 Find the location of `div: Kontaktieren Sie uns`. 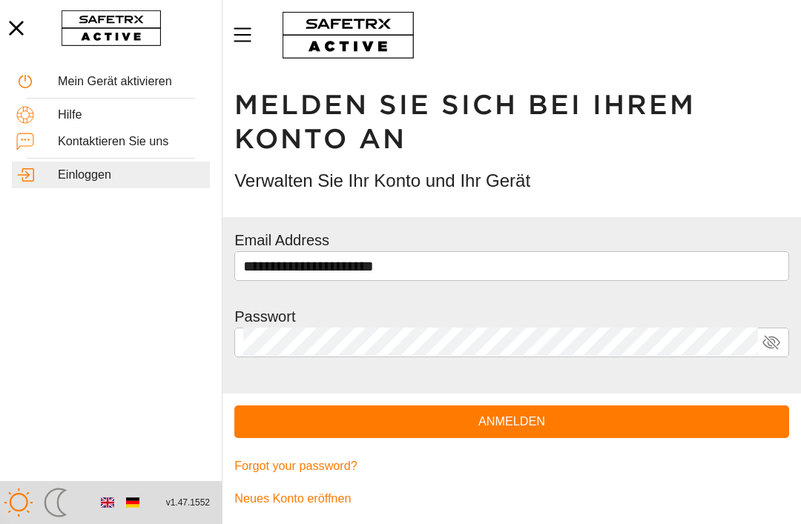

div: Kontaktieren Sie uns is located at coordinates (131, 141).